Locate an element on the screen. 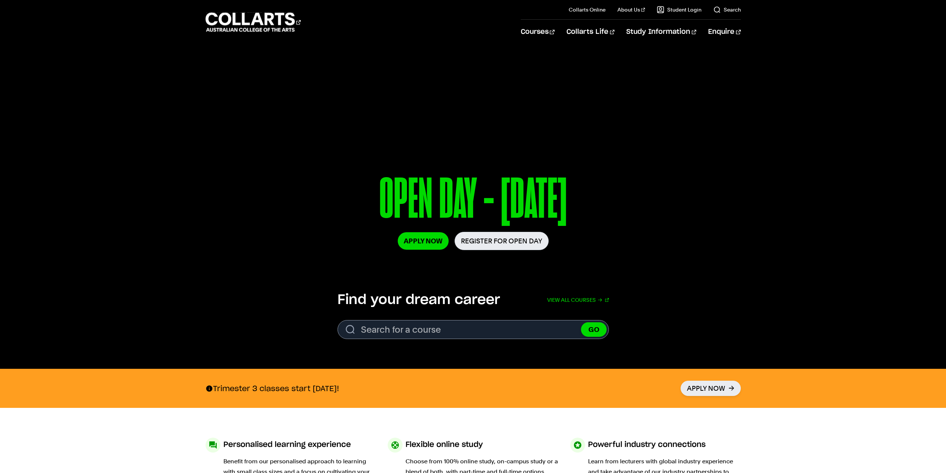 The width and height of the screenshot is (946, 473). h3: Flexible online study is located at coordinates (444, 444).